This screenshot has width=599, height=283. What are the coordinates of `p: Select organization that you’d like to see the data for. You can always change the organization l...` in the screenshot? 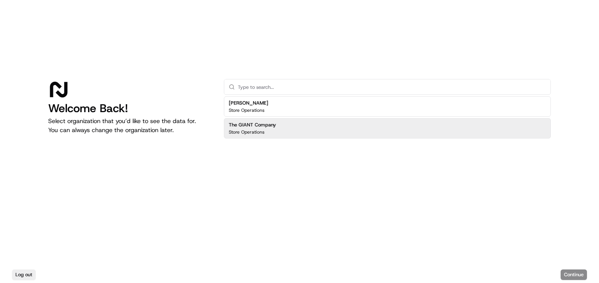 It's located at (130, 126).